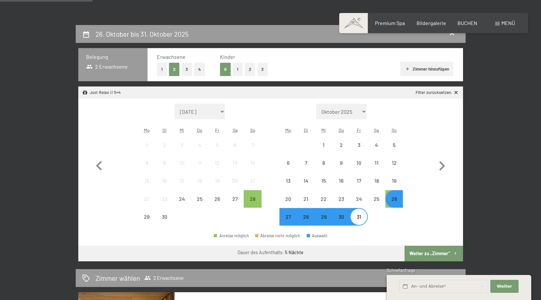  What do you see at coordinates (147, 222) in the screenshot?
I see `div: 29` at bounding box center [147, 222].